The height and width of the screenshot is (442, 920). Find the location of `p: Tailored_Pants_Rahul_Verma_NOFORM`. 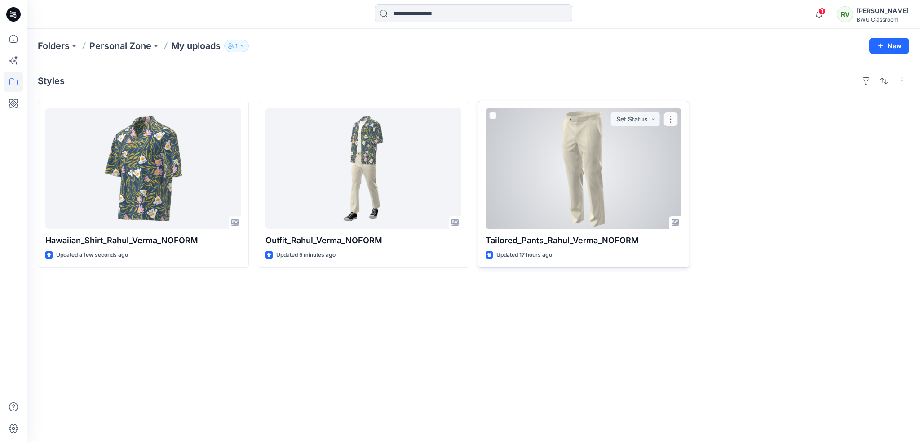

p: Tailored_Pants_Rahul_Verma_NOFORM is located at coordinates (583, 240).